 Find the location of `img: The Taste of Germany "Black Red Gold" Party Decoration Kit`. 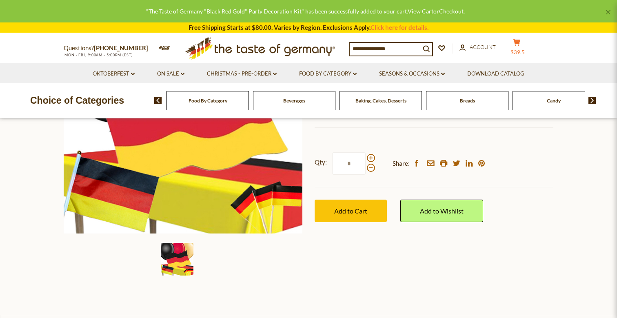

img: The Taste of Germany "Black Red Gold" Party Decoration Kit is located at coordinates (177, 259).